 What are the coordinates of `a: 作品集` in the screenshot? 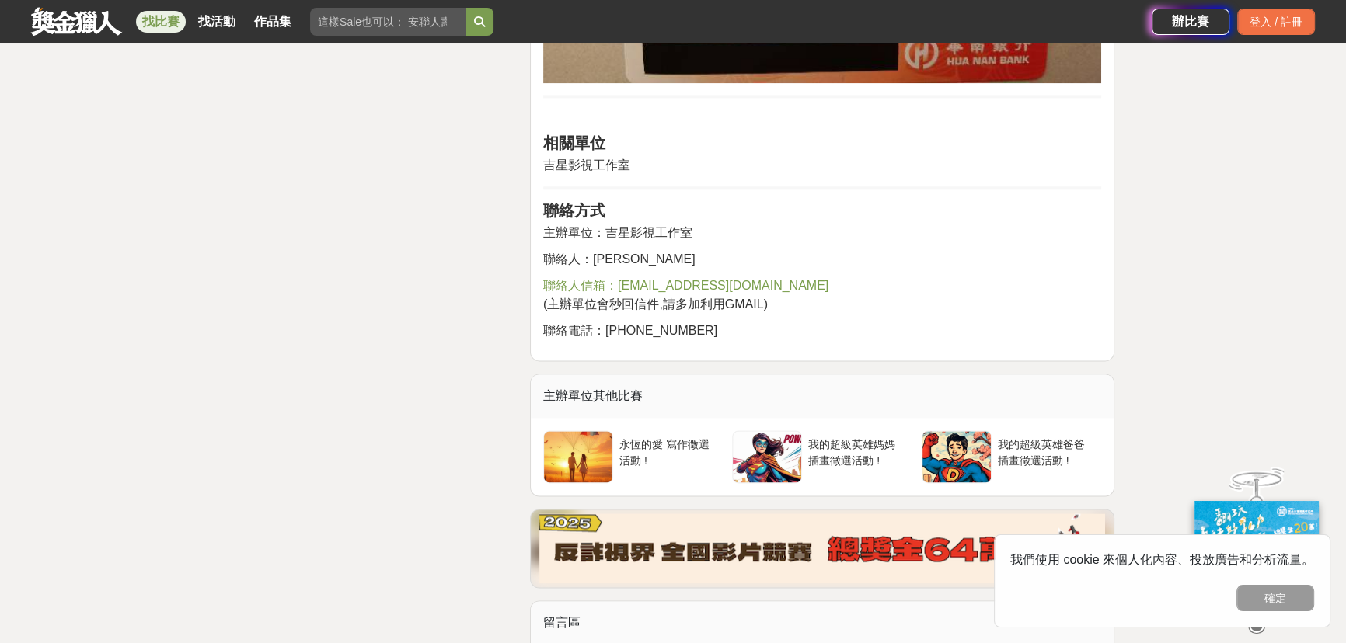 It's located at (273, 22).